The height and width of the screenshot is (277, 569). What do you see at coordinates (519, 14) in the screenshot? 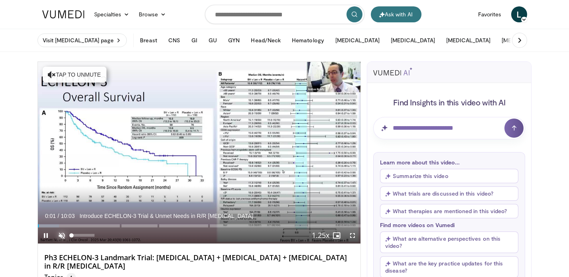
I see `span: L` at bounding box center [519, 14].